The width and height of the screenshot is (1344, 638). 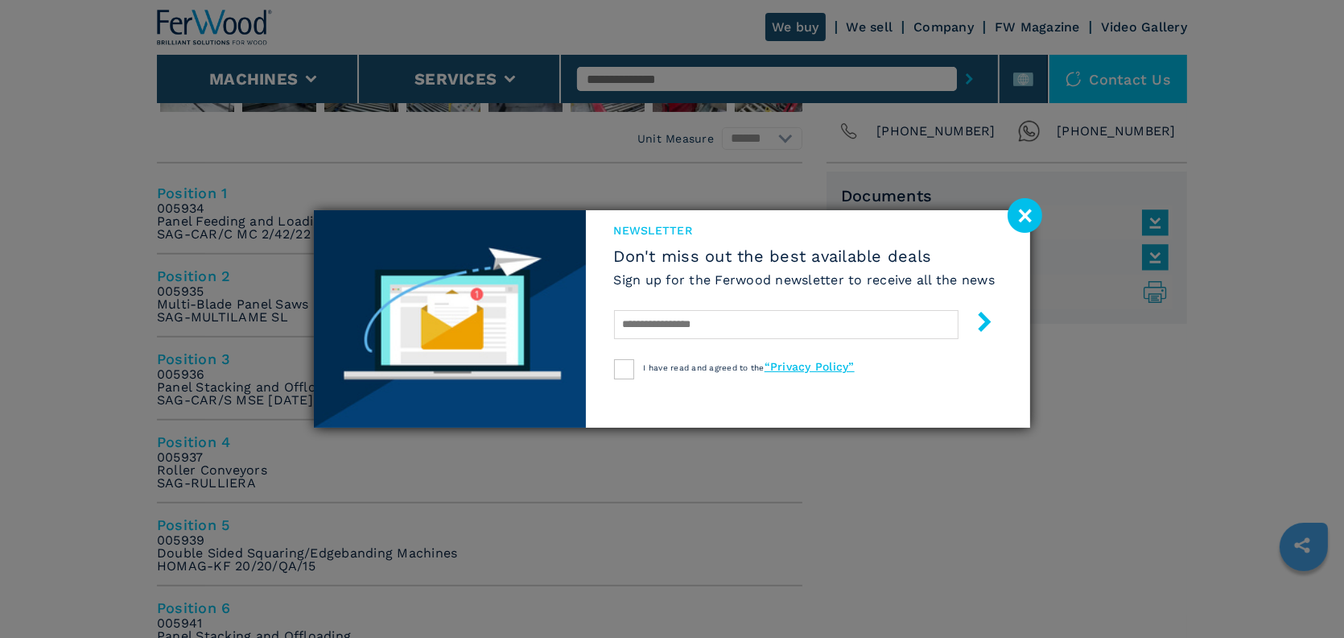 What do you see at coordinates (810, 366) in the screenshot?
I see `a: “Privacy Policy”` at bounding box center [810, 366].